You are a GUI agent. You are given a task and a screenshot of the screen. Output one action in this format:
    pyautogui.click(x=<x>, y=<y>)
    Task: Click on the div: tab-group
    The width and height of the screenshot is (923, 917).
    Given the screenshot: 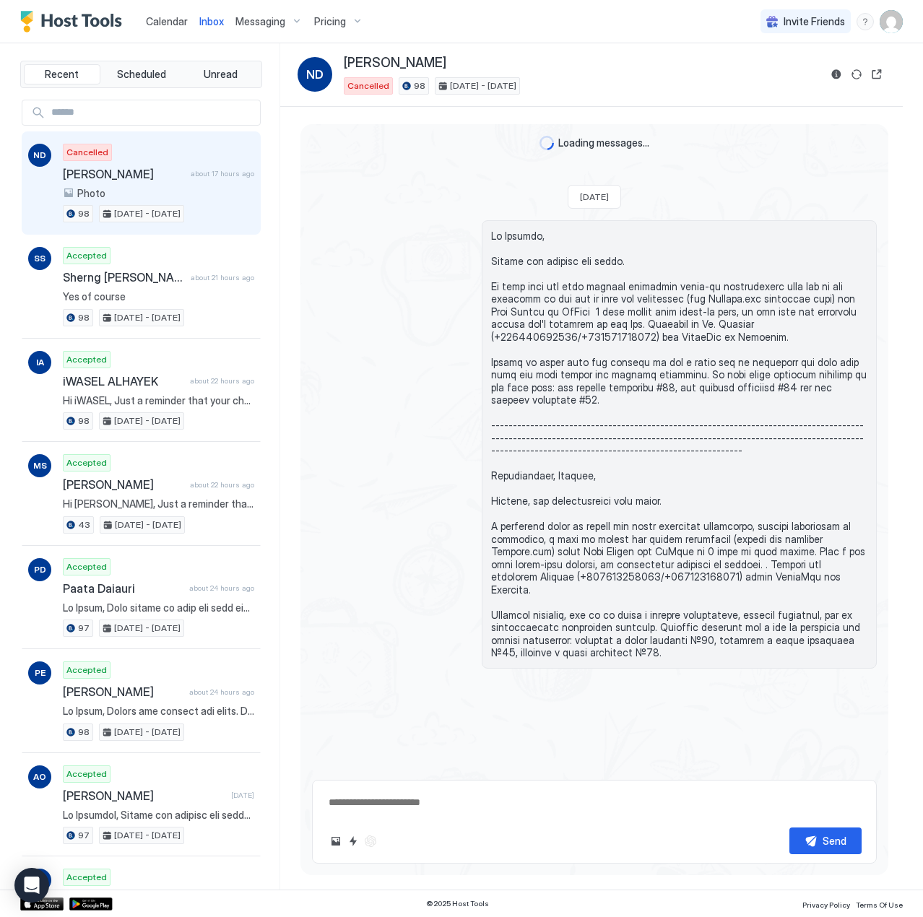 What is the action you would take?
    pyautogui.click(x=141, y=74)
    